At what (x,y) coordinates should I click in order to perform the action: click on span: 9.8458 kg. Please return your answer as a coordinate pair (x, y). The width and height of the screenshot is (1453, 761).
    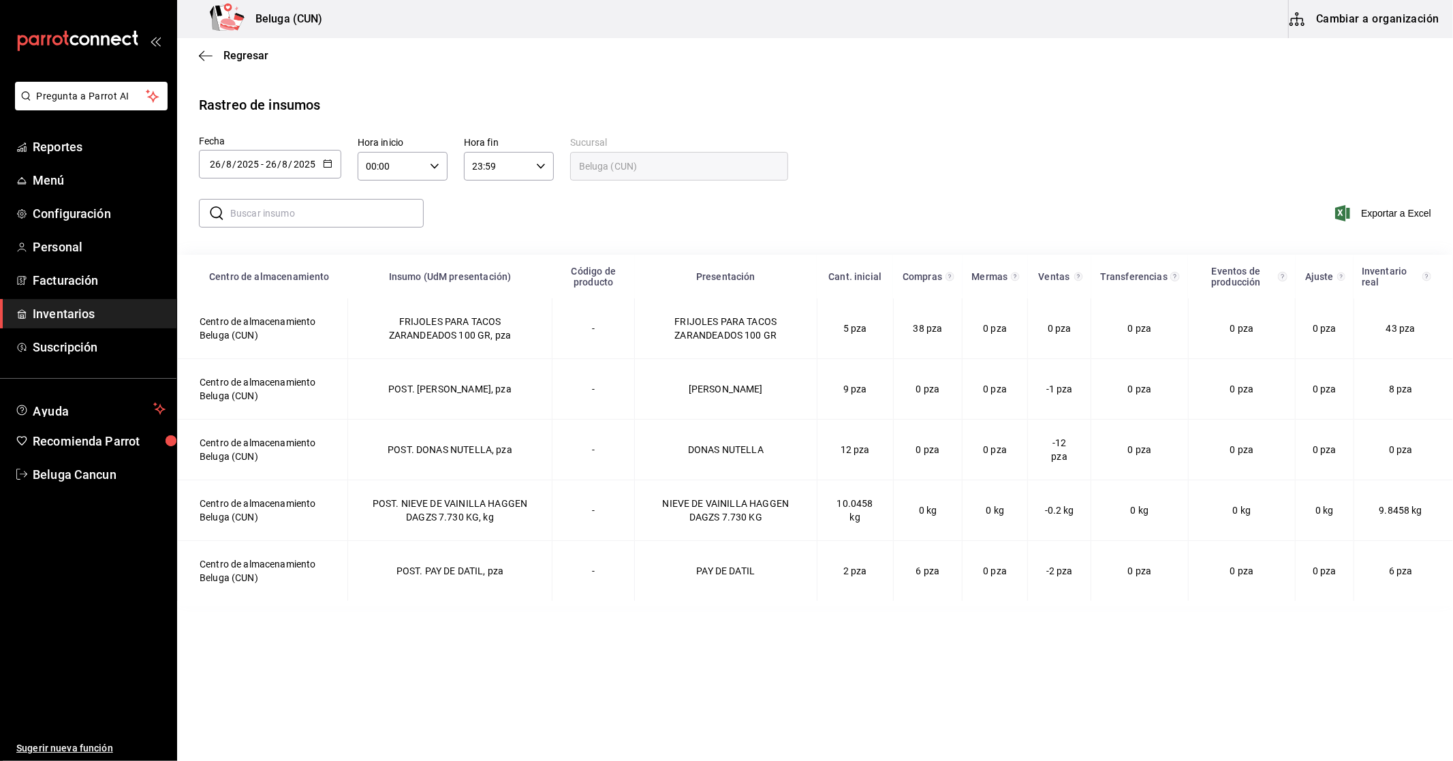
    Looking at the image, I should click on (1400, 510).